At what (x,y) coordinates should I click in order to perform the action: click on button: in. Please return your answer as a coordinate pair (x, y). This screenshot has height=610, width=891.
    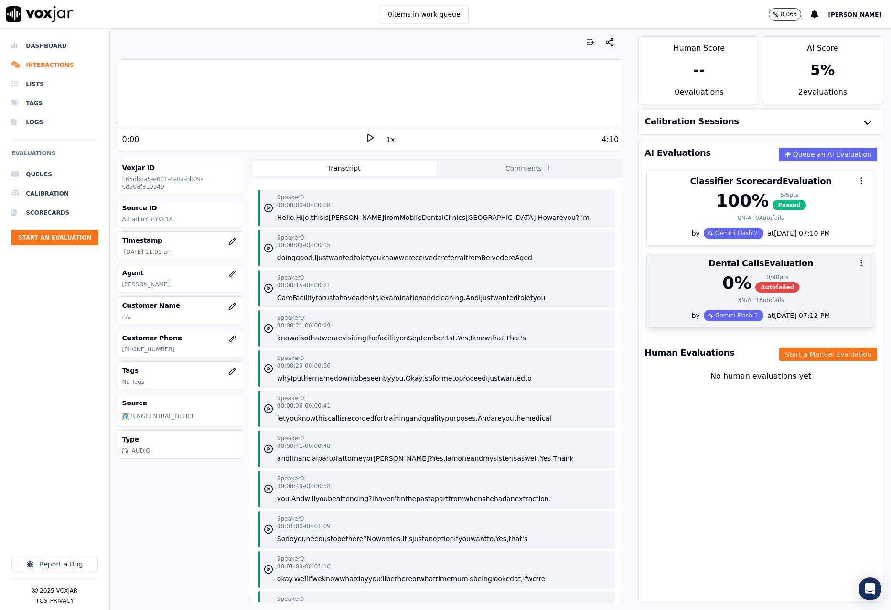
    Looking at the image, I should click on (402, 498).